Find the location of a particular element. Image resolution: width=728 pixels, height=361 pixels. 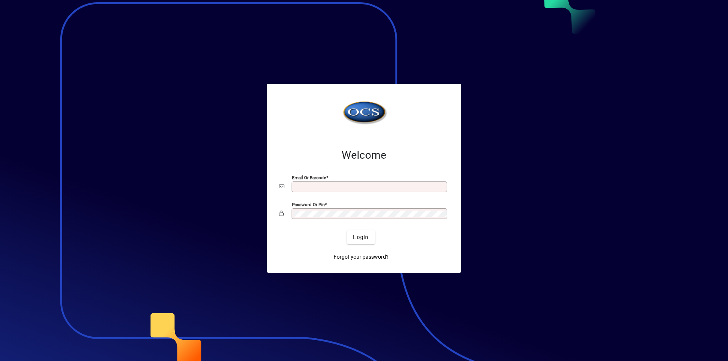

a: Forgot your password? is located at coordinates (361, 257).